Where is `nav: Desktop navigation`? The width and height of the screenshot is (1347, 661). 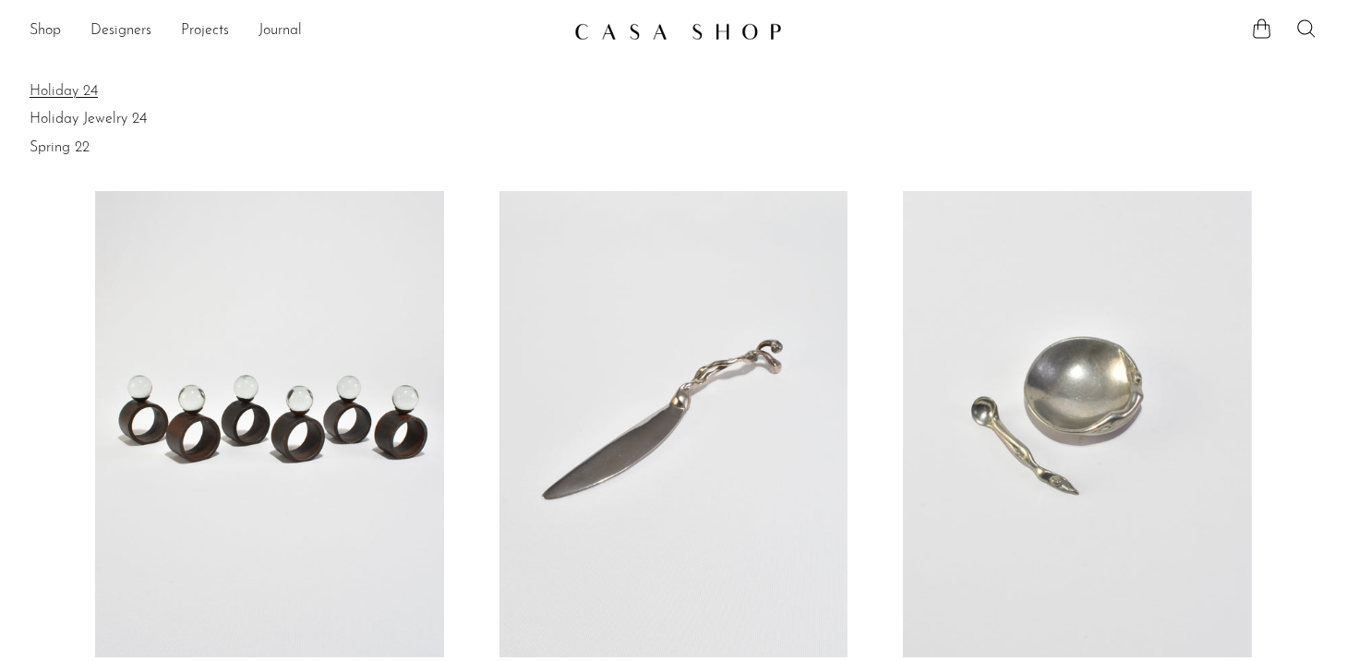
nav: Desktop navigation is located at coordinates (294, 31).